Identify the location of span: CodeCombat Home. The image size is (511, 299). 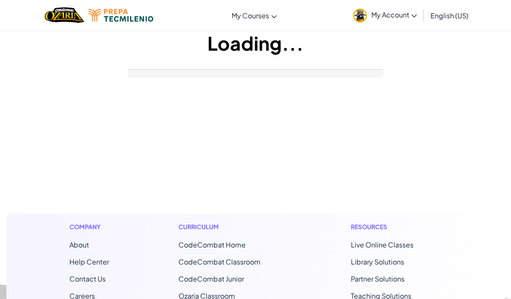
(212, 244).